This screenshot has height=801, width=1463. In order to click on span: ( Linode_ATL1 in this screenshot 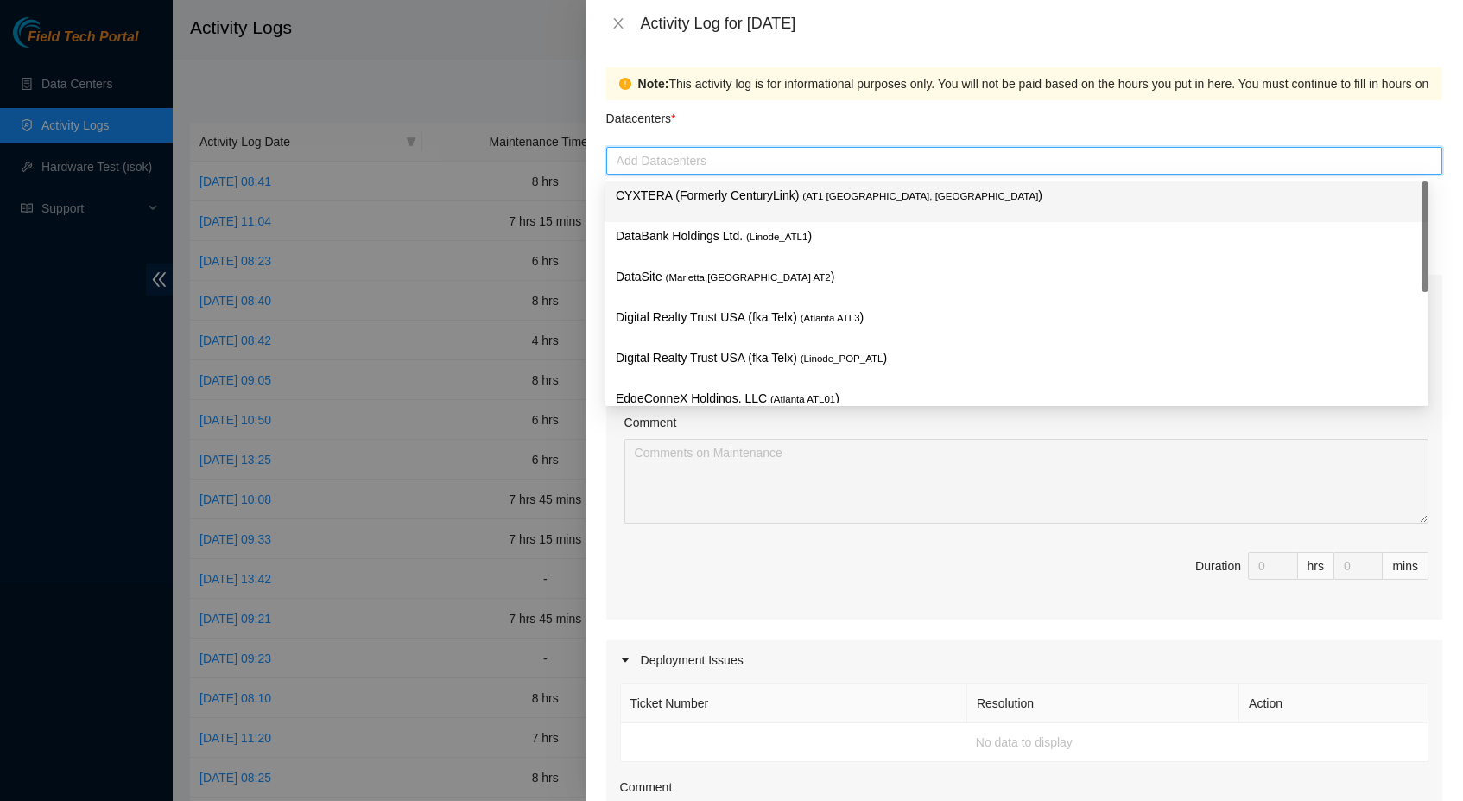, I will do `click(776, 237)`.